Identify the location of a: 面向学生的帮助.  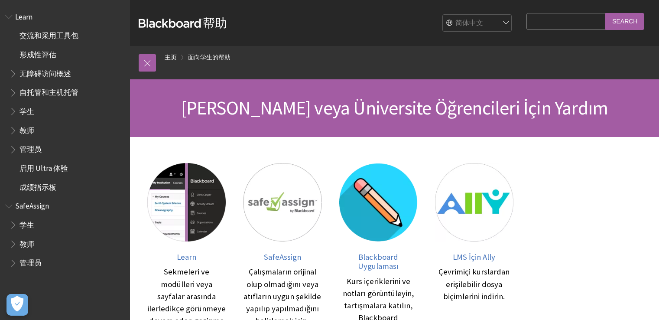
(209, 57).